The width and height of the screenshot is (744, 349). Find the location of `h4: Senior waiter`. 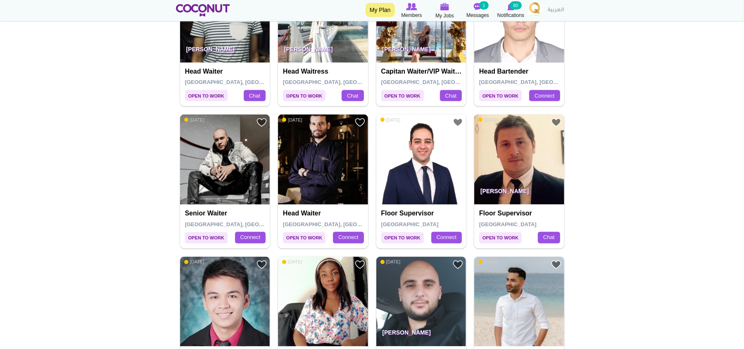

h4: Senior waiter is located at coordinates (226, 213).